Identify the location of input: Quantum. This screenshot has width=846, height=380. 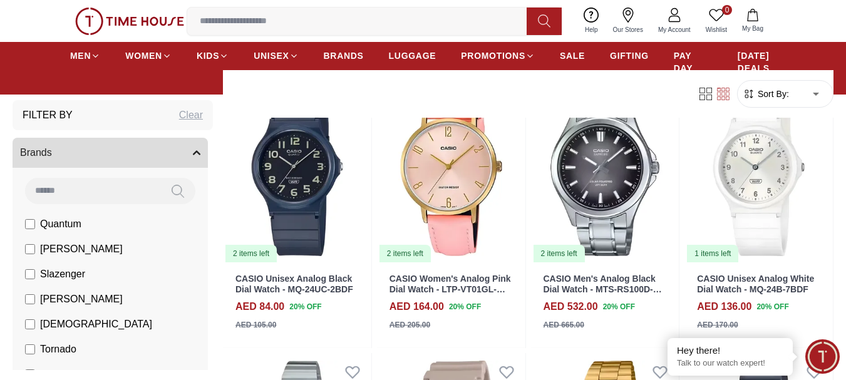
(30, 224).